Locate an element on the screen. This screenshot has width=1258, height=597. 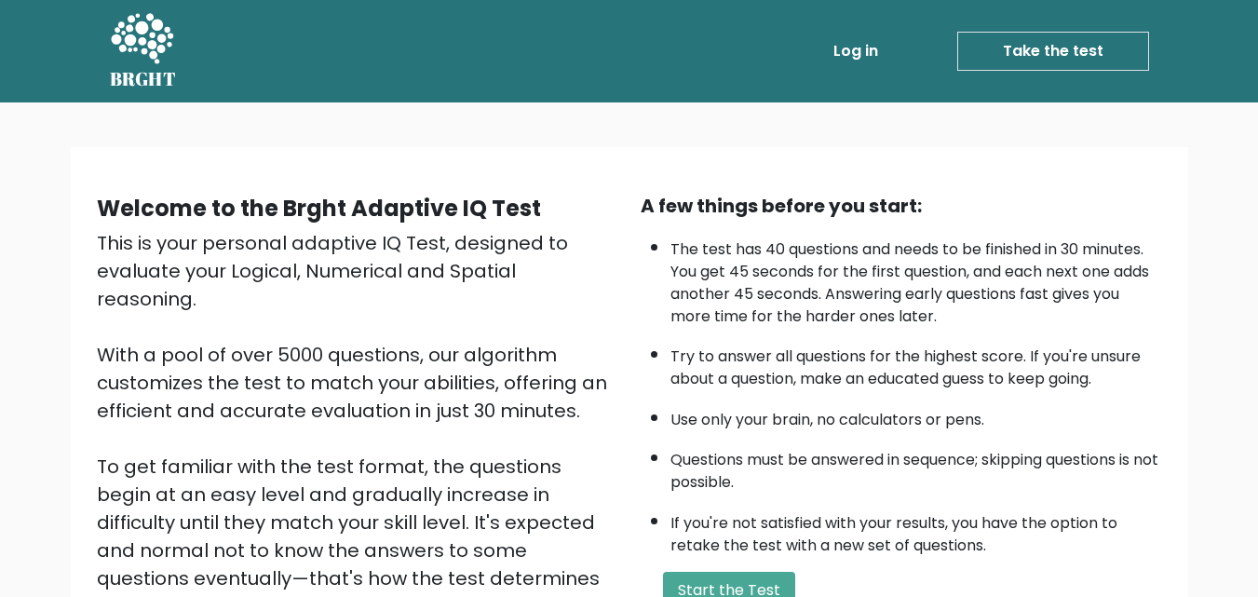
div: A few things before you start: is located at coordinates (901, 206).